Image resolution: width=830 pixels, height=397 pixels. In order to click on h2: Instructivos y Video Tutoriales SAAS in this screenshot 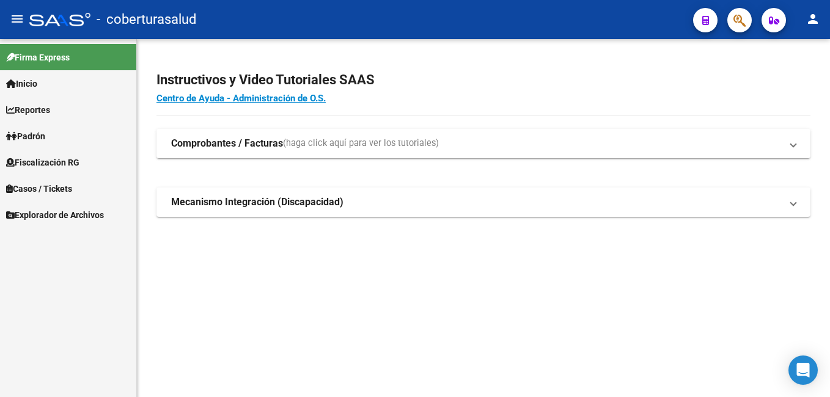, I will do `click(483, 80)`.